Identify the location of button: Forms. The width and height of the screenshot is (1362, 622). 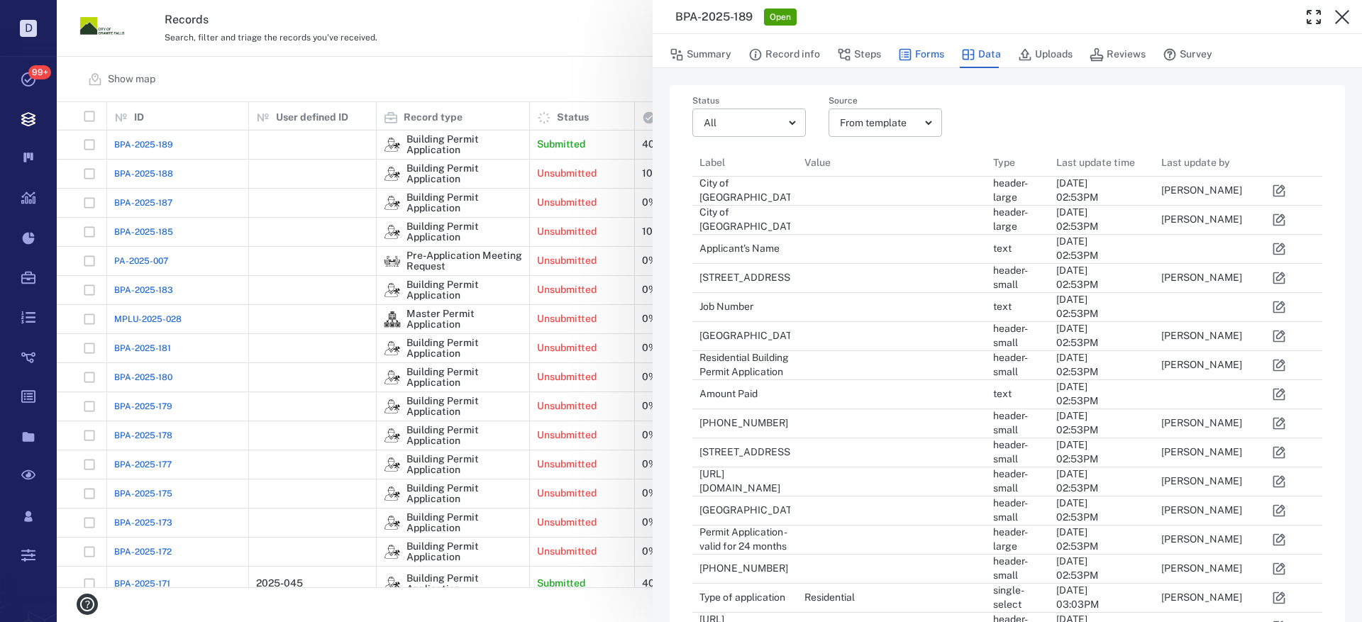
(921, 55).